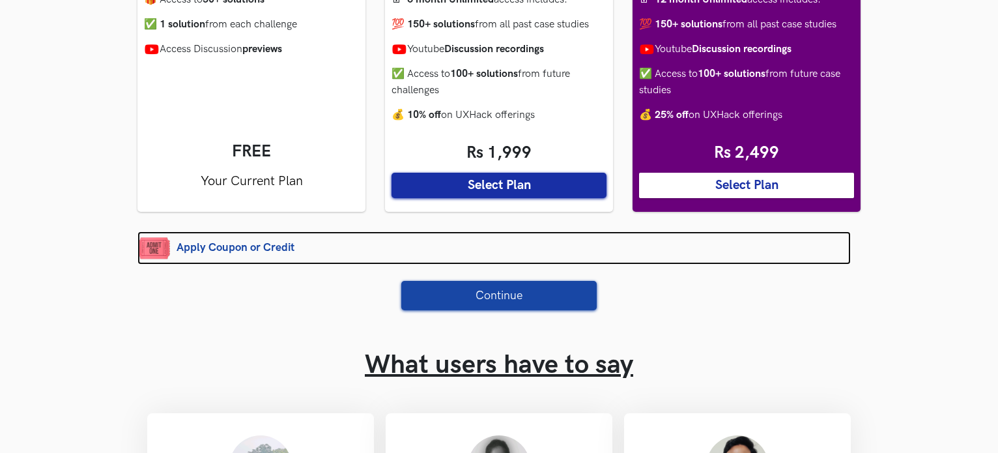 This screenshot has height=453, width=998. What do you see at coordinates (262, 49) in the screenshot?
I see `strong: previews` at bounding box center [262, 49].